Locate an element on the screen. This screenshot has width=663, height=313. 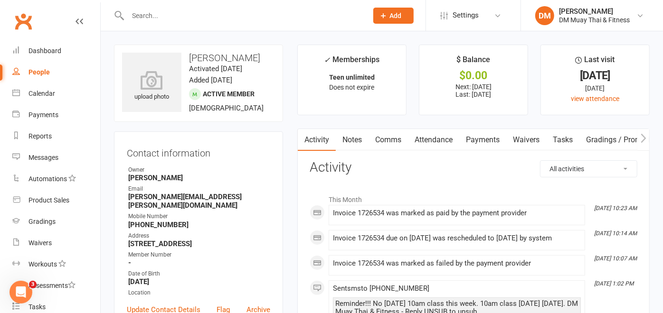
span: Add is located at coordinates (396, 16).